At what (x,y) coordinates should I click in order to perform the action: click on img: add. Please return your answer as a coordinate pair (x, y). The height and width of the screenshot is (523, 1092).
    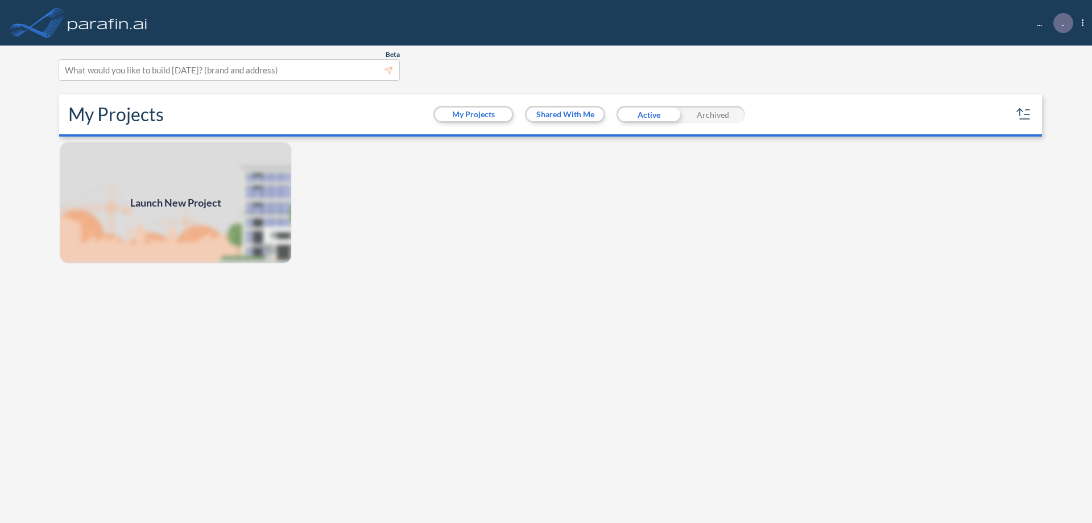
    Looking at the image, I should click on (176, 203).